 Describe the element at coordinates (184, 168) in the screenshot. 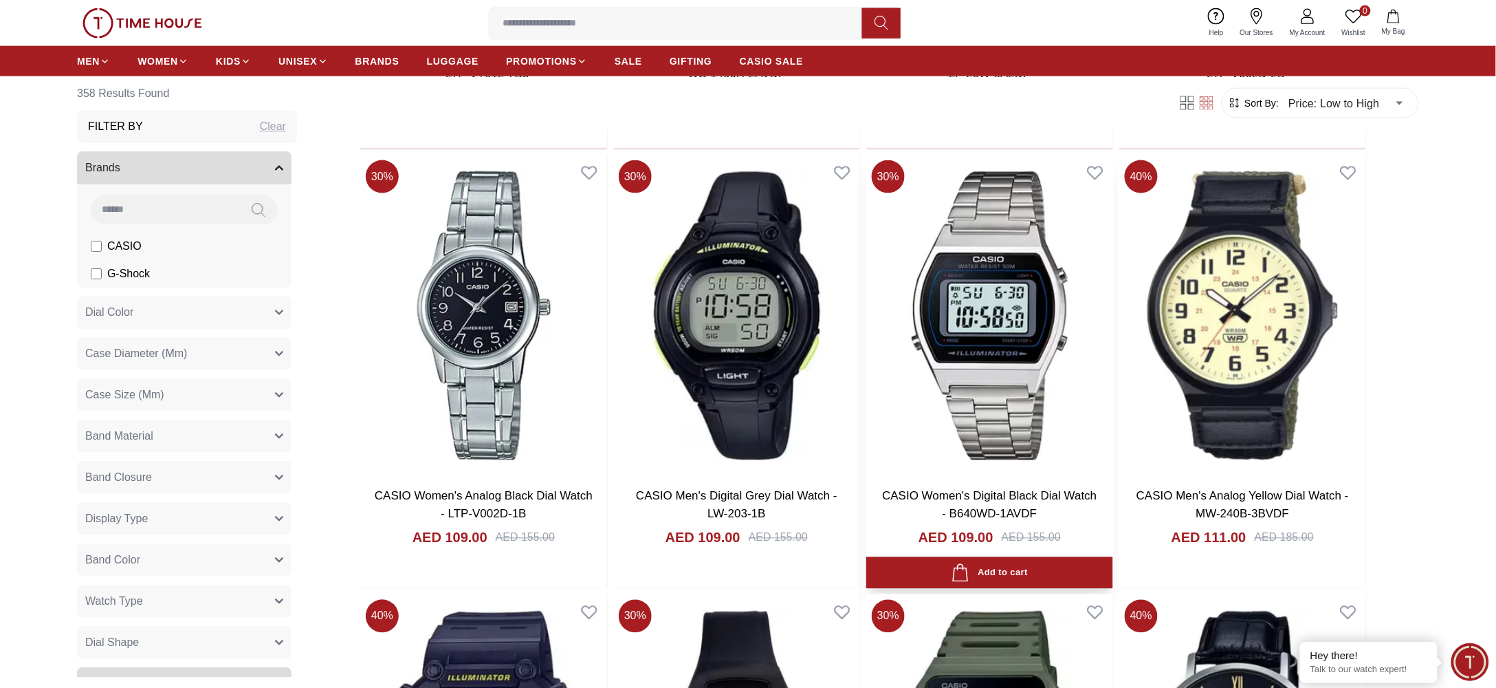

I see `button: Brands` at that location.